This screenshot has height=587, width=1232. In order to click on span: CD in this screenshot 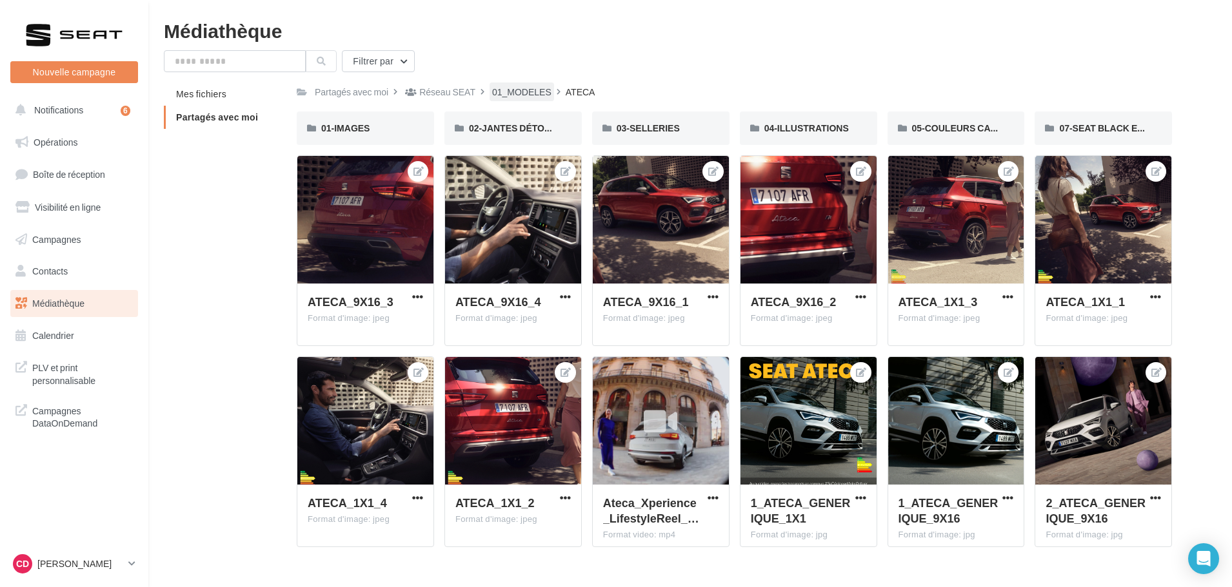, I will do `click(23, 564)`.